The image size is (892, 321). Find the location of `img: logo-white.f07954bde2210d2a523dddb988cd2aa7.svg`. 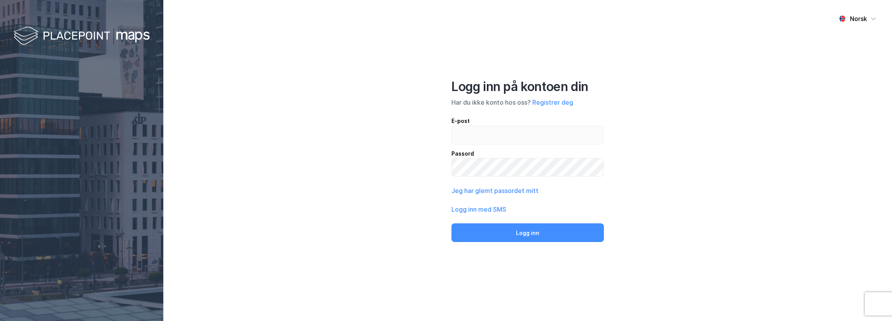

img: logo-white.f07954bde2210d2a523dddb988cd2aa7.svg is located at coordinates (82, 36).